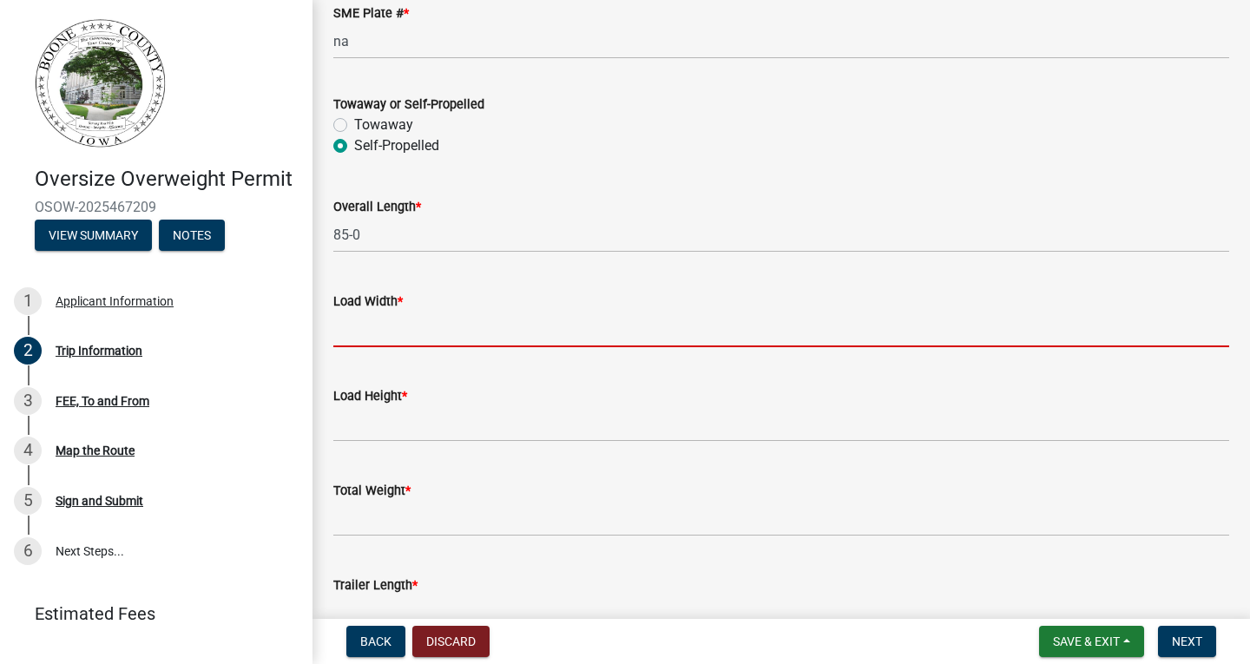 Image resolution: width=1250 pixels, height=664 pixels. Describe the element at coordinates (115, 301) in the screenshot. I see `div: Applicant Information` at that location.